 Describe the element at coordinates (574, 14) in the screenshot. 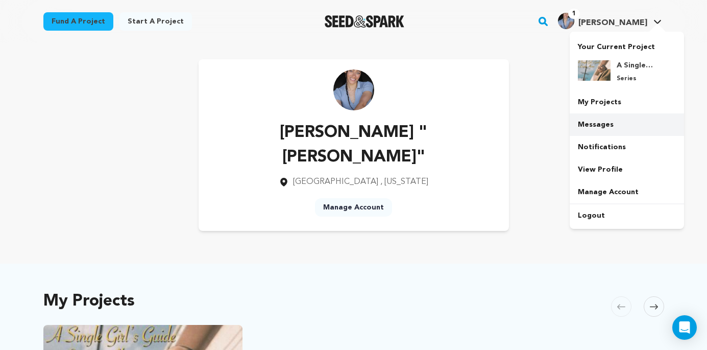

I see `span: 1` at that location.